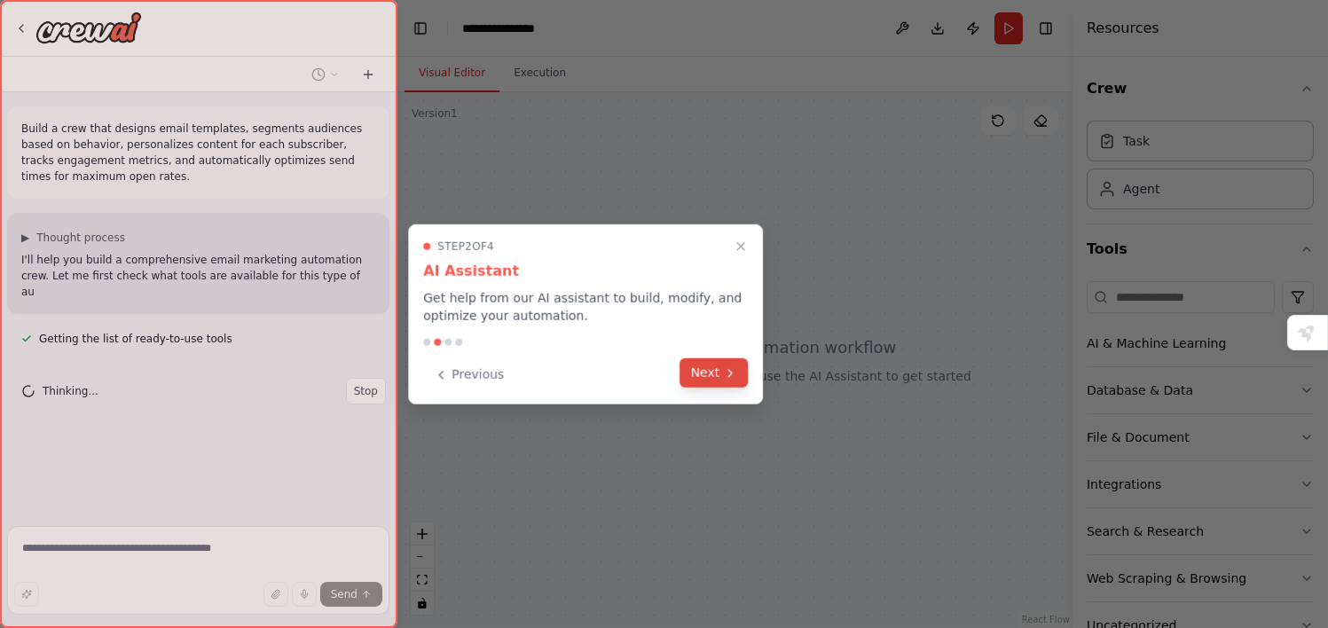 The width and height of the screenshot is (1328, 628). I want to click on button: Hide left sidebar, so click(420, 28).